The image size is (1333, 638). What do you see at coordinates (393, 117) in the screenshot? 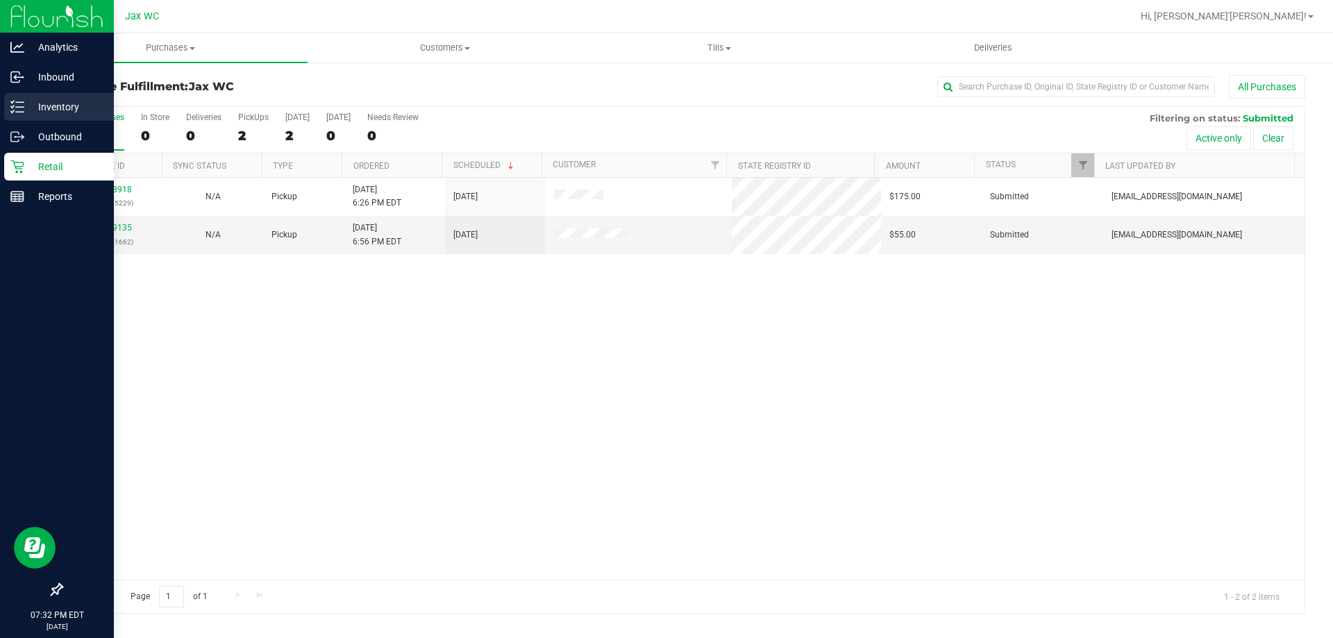
I see `div: Needs Review` at bounding box center [393, 117].